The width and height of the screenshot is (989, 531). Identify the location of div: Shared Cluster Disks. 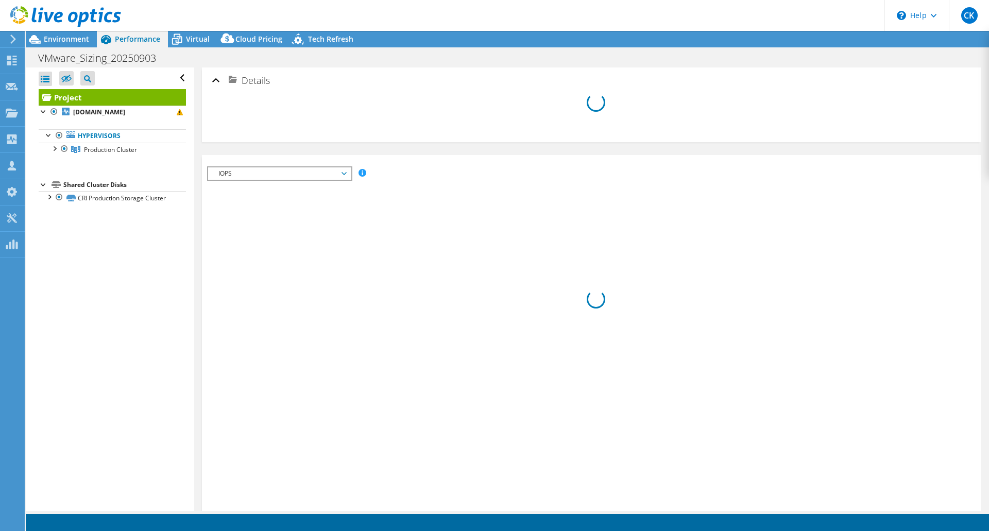
(125, 185).